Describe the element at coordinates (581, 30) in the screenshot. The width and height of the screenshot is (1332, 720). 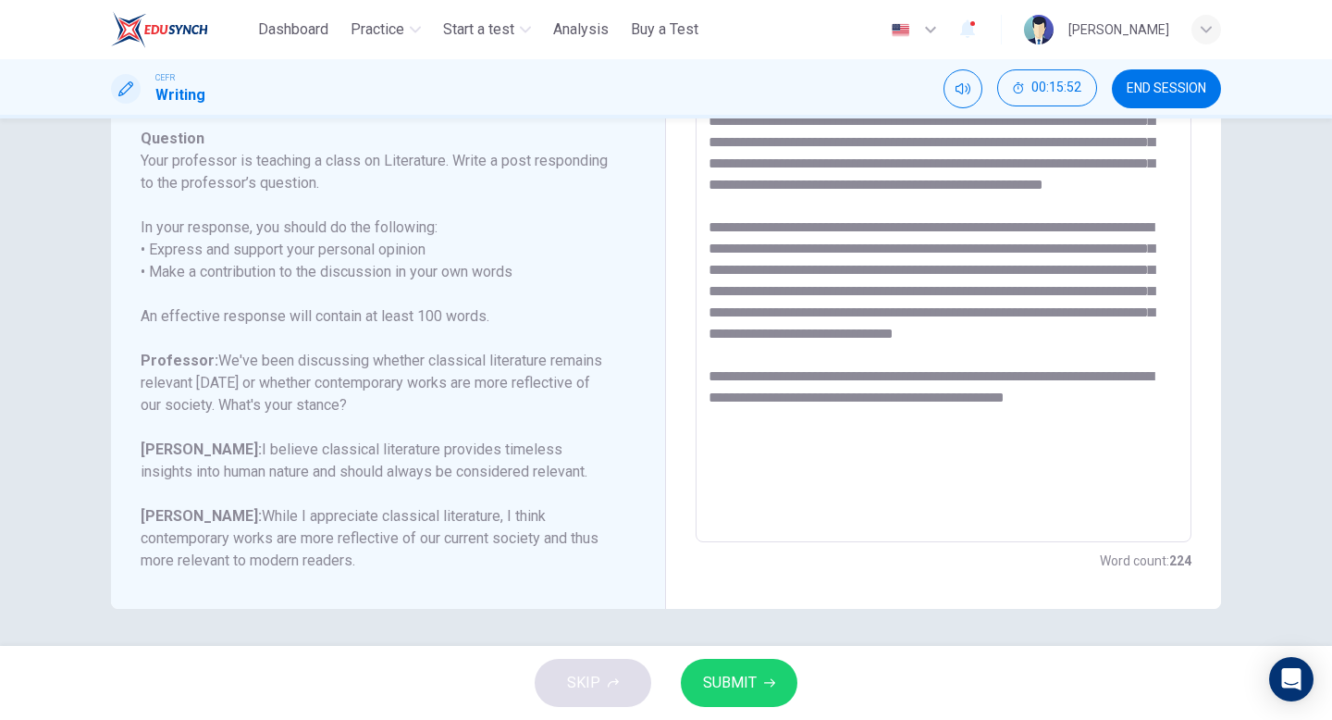
I see `button: Analysis` at that location.